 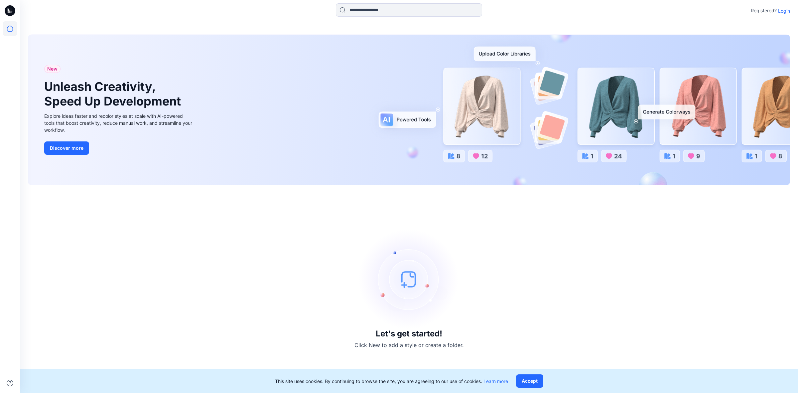 What do you see at coordinates (119, 123) in the screenshot?
I see `div: Explore ideas faster and recolor styles at scale with AI-powered tools that boost creativity, red...` at bounding box center [119, 123].